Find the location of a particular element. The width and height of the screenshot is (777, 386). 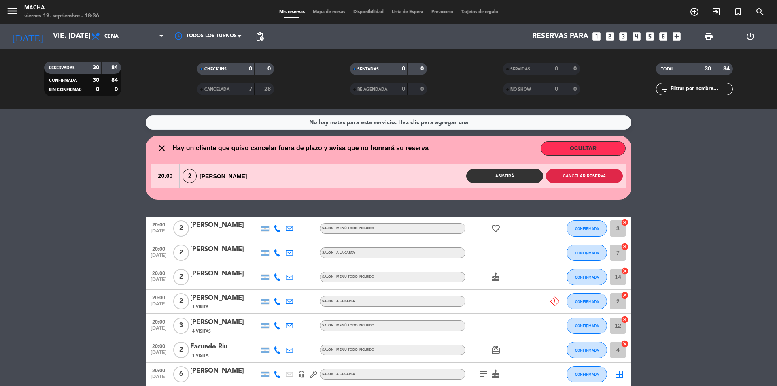

span: RE AGENDADA is located at coordinates (372, 89).